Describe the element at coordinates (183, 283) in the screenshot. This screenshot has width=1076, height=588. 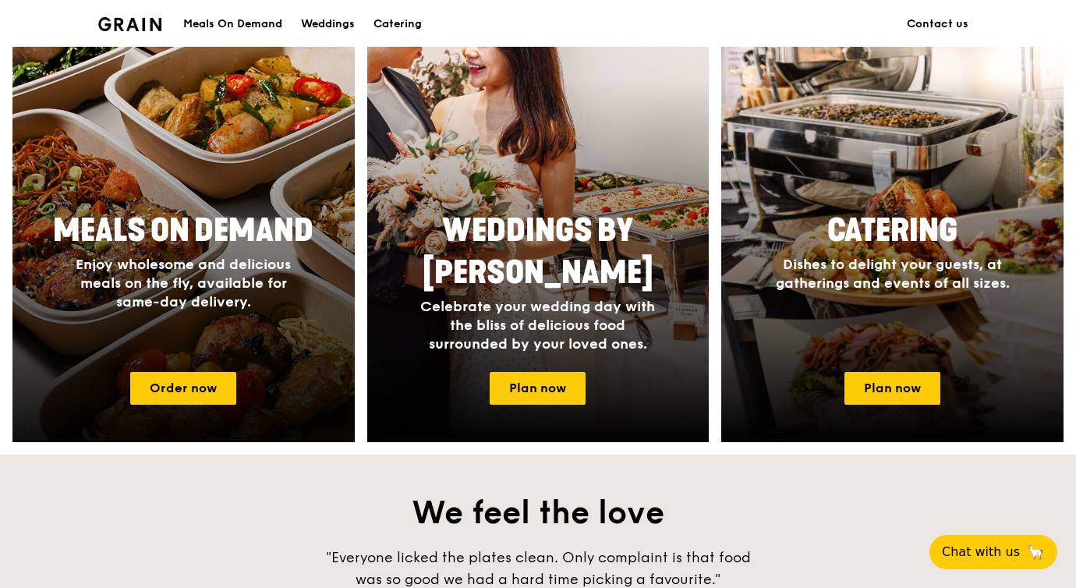
I see `span: Enjoy wholesome and delicious meals on the fly, available for same-day delivery.` at that location.